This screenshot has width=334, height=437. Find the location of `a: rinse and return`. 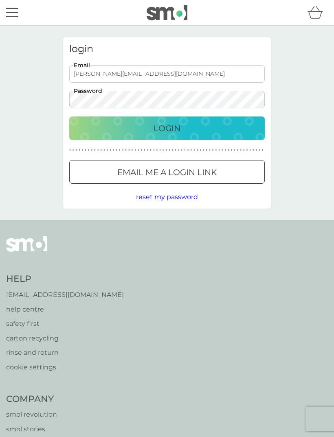

a: rinse and return is located at coordinates (65, 353).